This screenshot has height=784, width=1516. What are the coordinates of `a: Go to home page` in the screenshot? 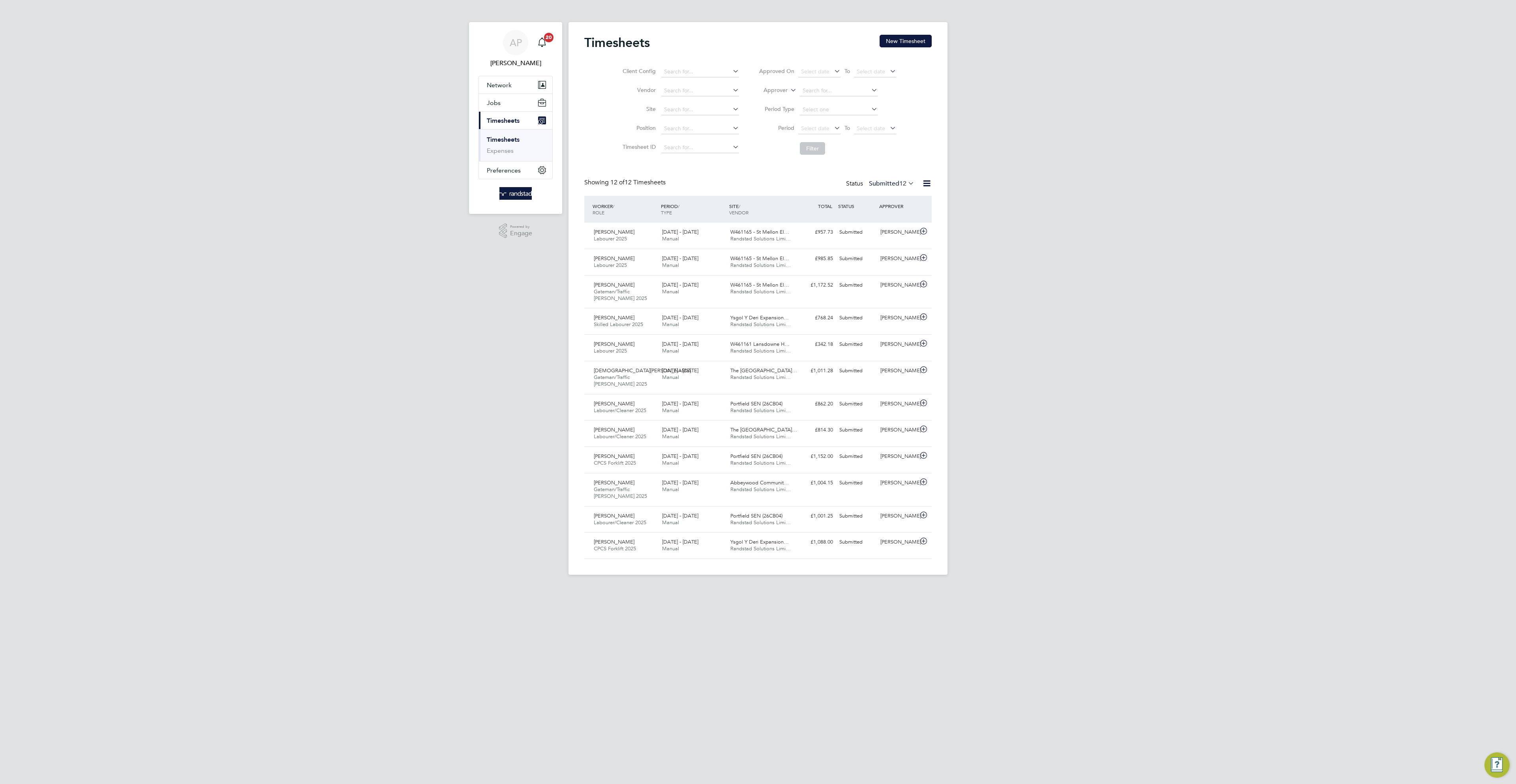 It's located at (515, 193).